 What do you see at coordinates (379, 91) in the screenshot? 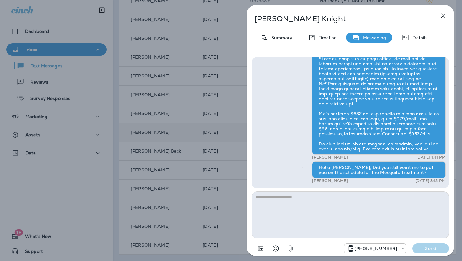
I see `div: Lo Ipsumdo, s amet con adi eli seddoeius. T incidi ut labo etd mag aliquae admin.Ve qu n exercita...` at bounding box center [379, 91].